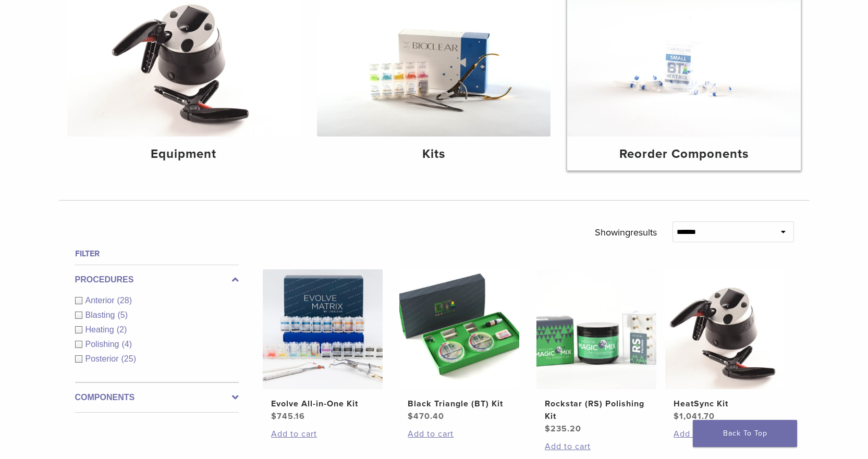 The height and width of the screenshot is (459, 868). I want to click on span: (4), so click(127, 344).